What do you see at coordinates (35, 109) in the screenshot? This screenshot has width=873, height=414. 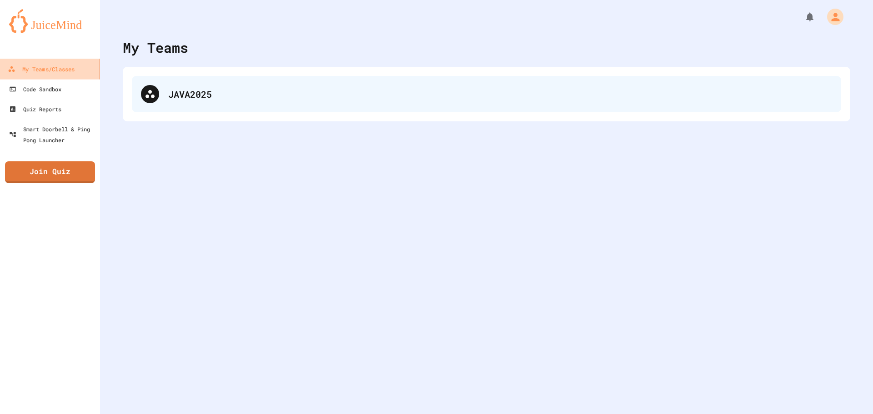 I see `div: Quiz Reports` at bounding box center [35, 109].